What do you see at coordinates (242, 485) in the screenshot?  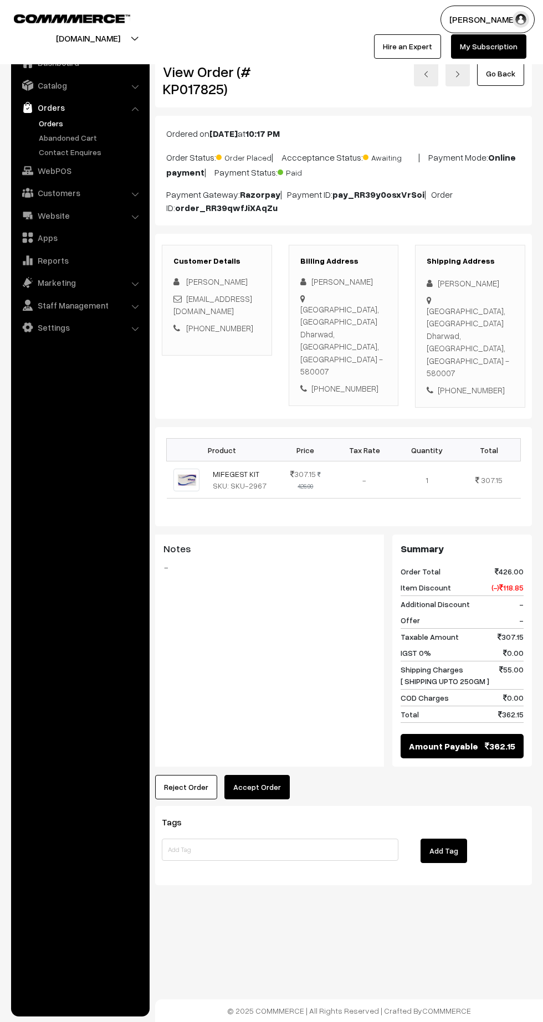 I see `div: SKU: SKU-2967` at bounding box center [242, 485].